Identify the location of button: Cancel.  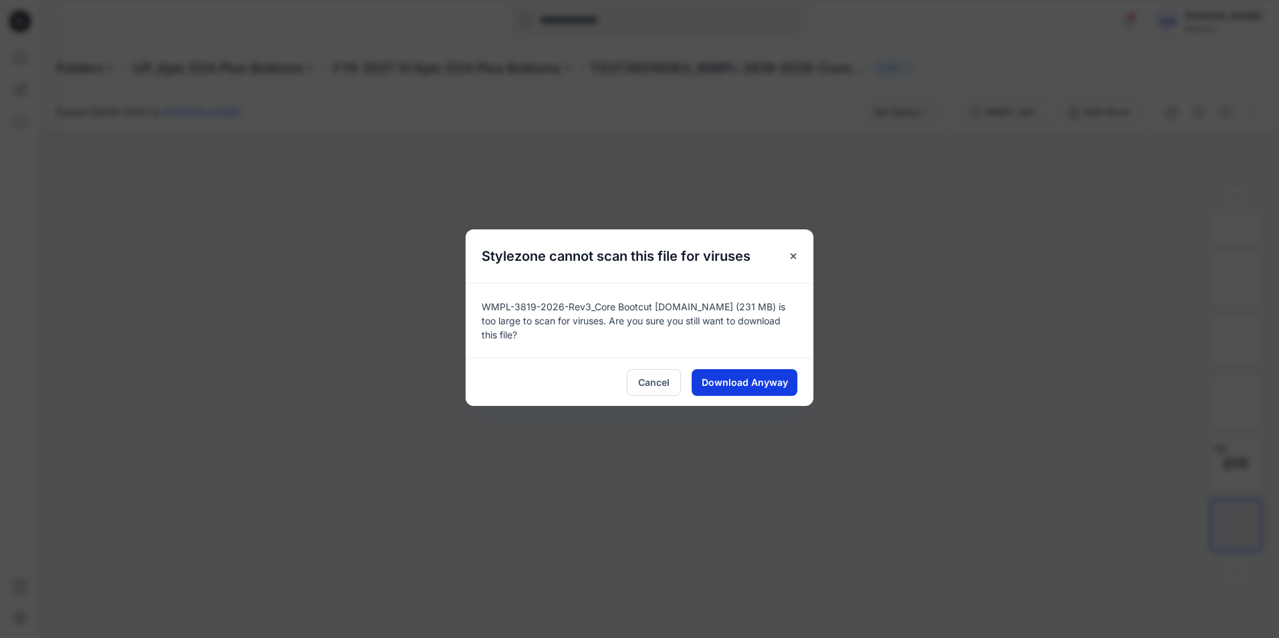
(654, 383).